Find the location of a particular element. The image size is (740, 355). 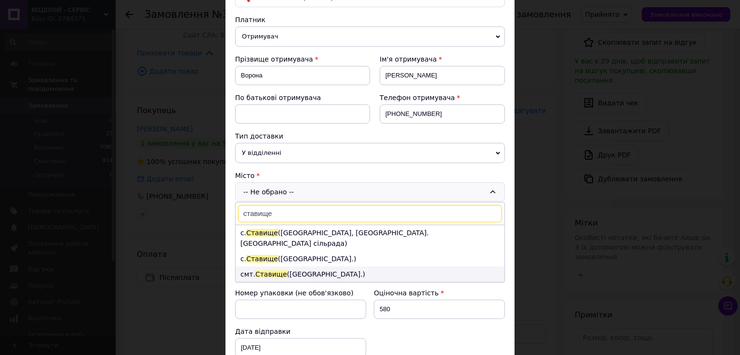

div: -- Не обрано -- is located at coordinates (370, 192).